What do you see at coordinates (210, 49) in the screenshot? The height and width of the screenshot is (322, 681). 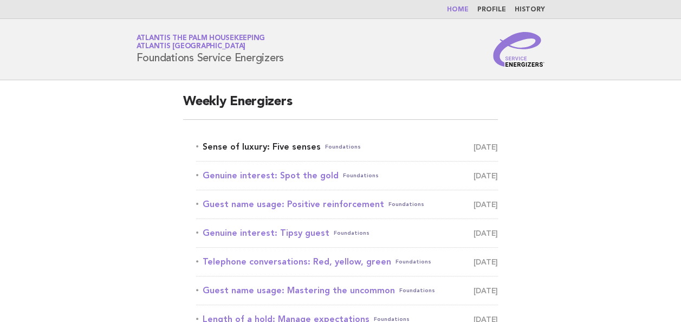 I see `h1: Foundations Service Energizers` at bounding box center [210, 49].